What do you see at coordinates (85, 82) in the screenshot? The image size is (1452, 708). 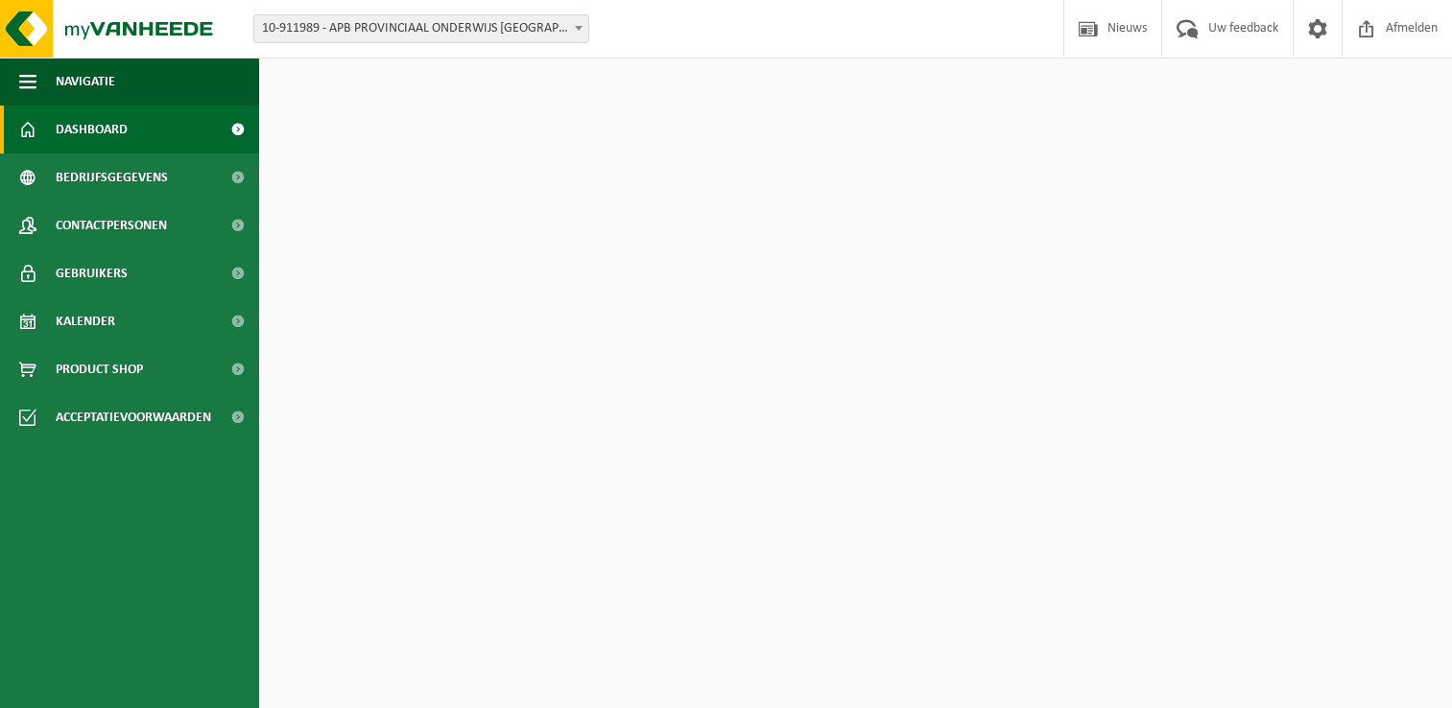 I see `span: Navigatie` at bounding box center [85, 82].